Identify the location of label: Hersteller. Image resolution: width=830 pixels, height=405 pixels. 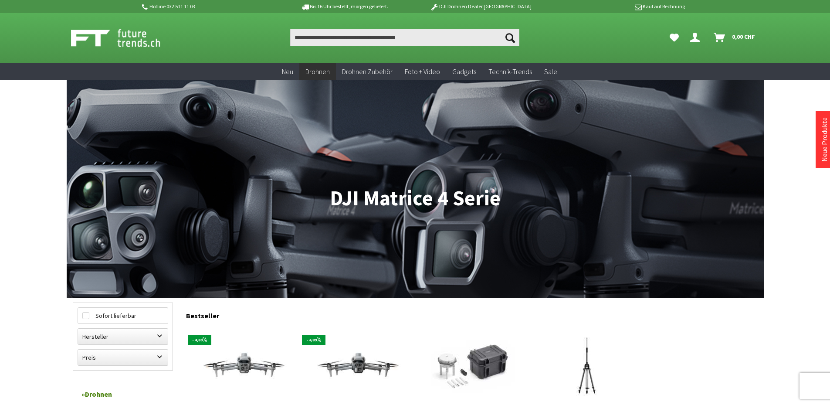
(123, 336).